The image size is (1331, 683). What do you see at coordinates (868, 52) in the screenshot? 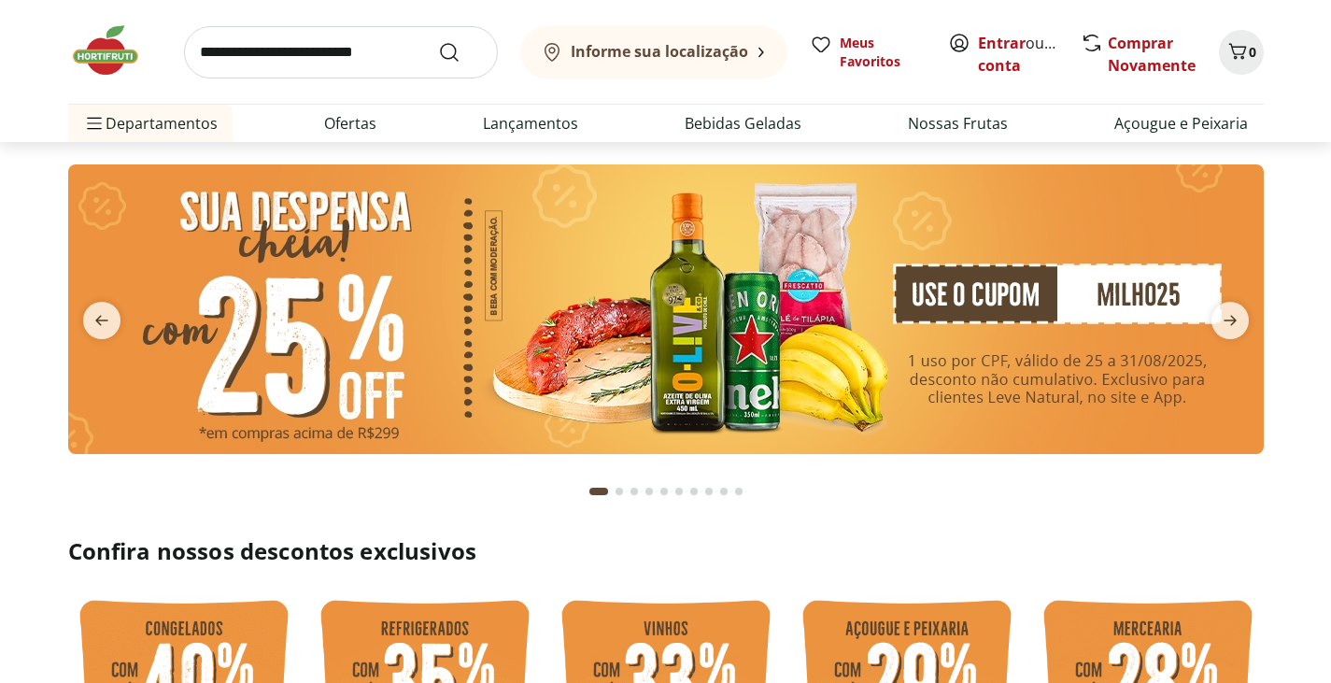
I see `a: Meus Favoritos` at bounding box center [868, 52].